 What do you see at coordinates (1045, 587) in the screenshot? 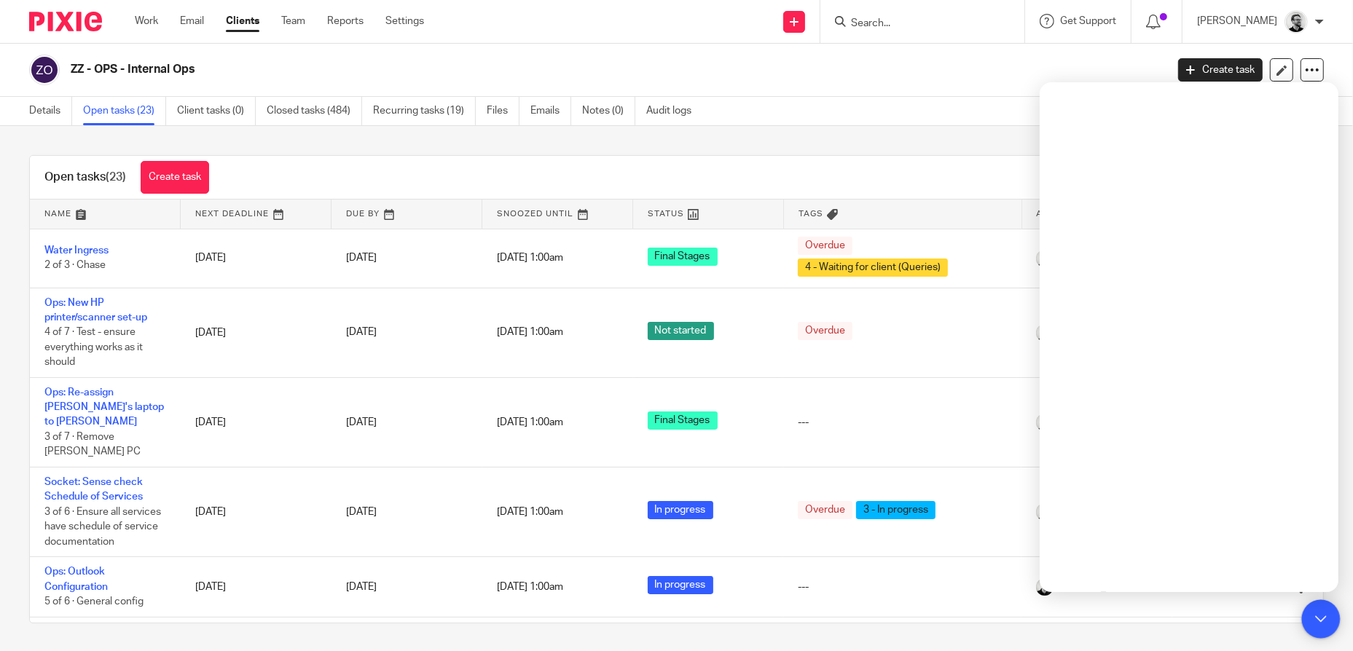
I see `img: Dave_2025.jpg` at bounding box center [1045, 587].